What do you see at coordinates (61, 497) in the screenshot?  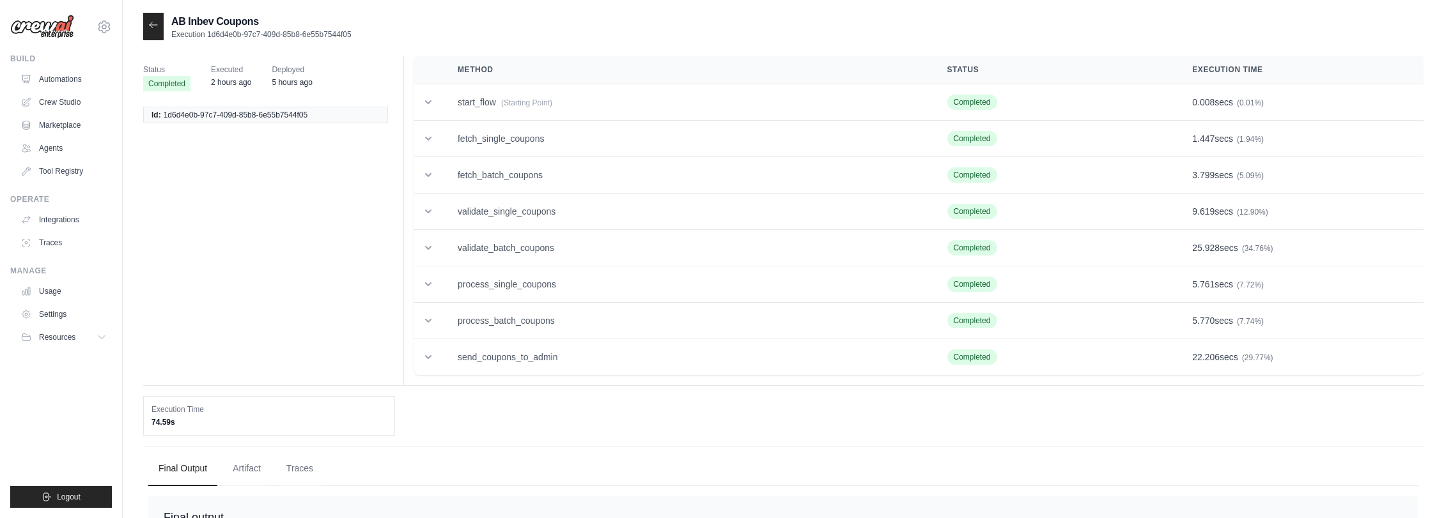 I see `button: Logout` at bounding box center [61, 497].